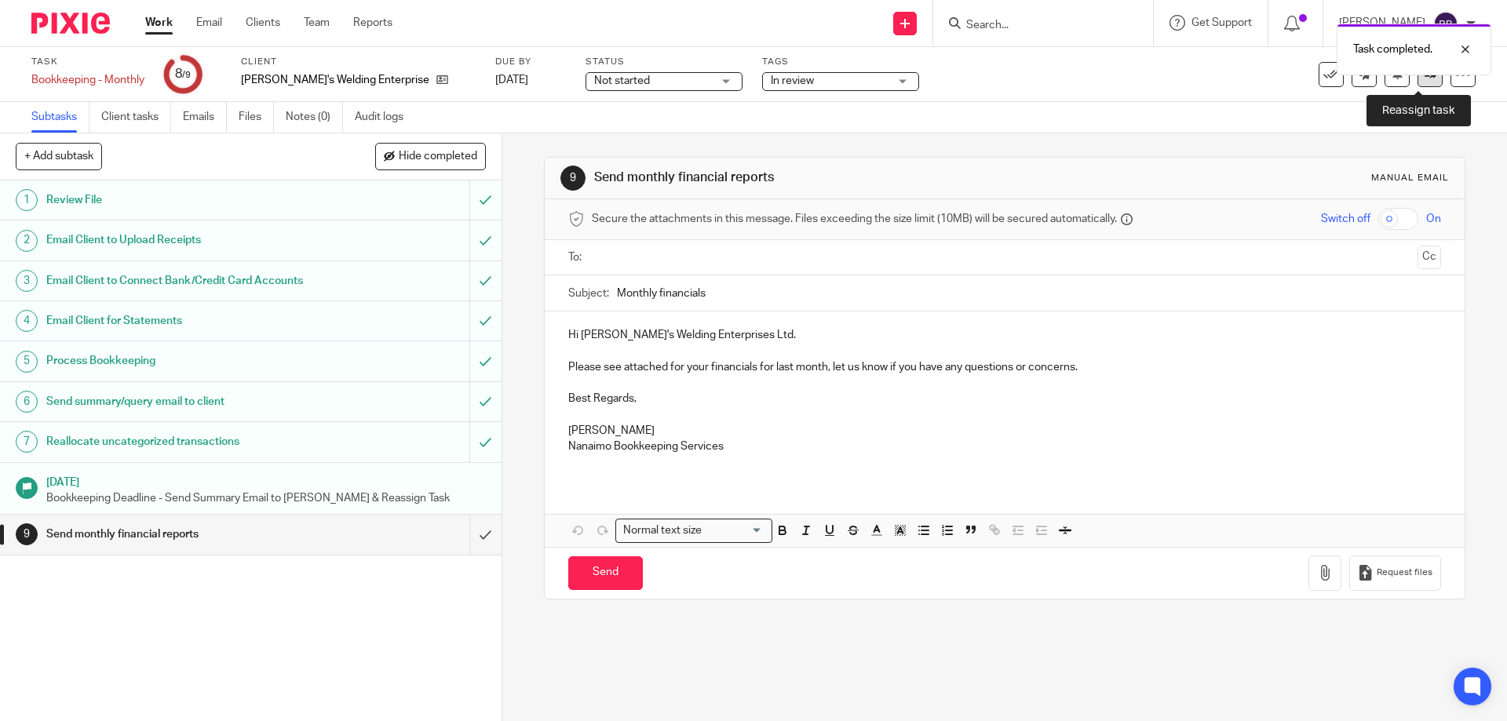 This screenshot has height=721, width=1507. What do you see at coordinates (256, 117) in the screenshot?
I see `a: Files` at bounding box center [256, 117].